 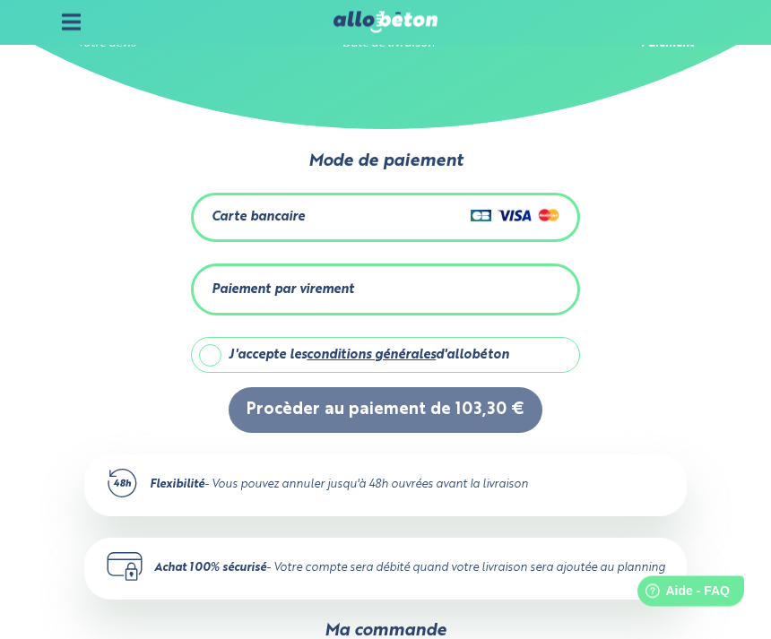 I want to click on button: Procèder au paiement de 103,30 €, so click(x=386, y=411).